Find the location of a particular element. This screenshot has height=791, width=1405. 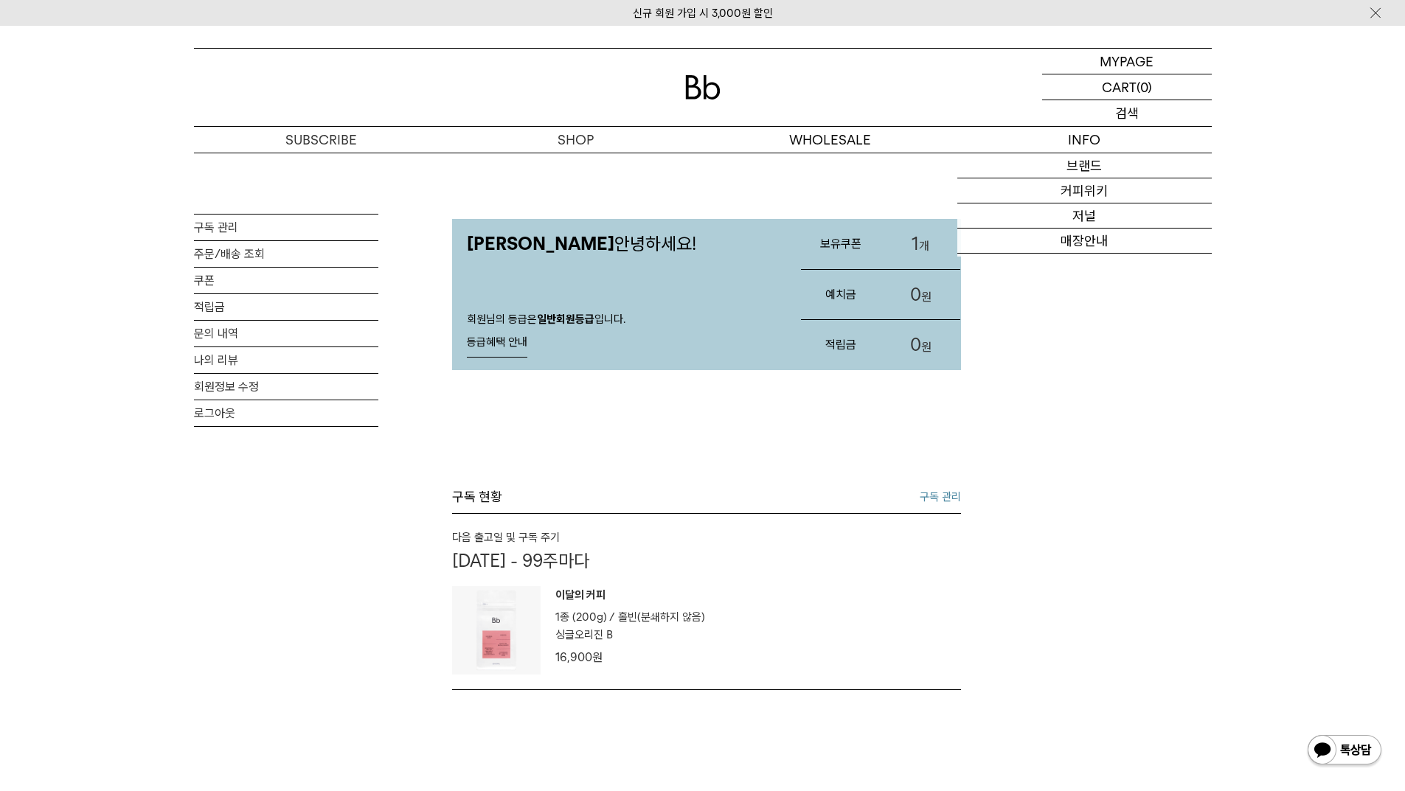

p: MYPAGE is located at coordinates (1126, 61).